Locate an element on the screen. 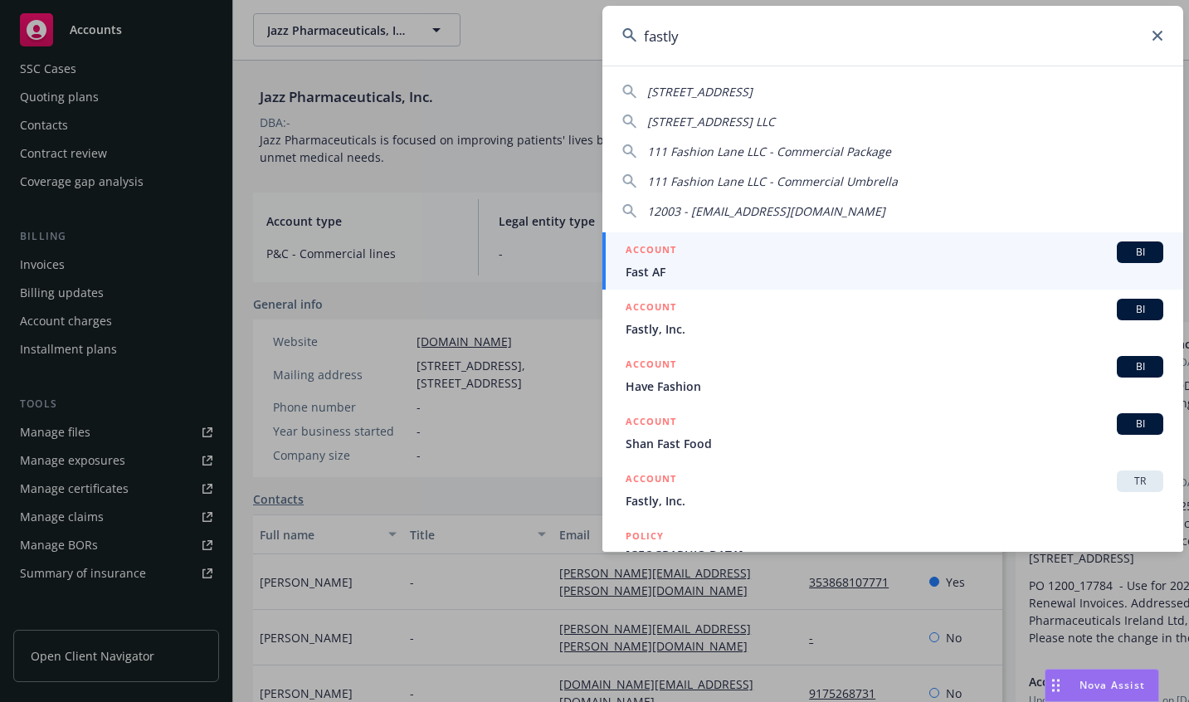 This screenshot has width=1189, height=702. a: ACCOUNTBIFast AF is located at coordinates (893, 260).